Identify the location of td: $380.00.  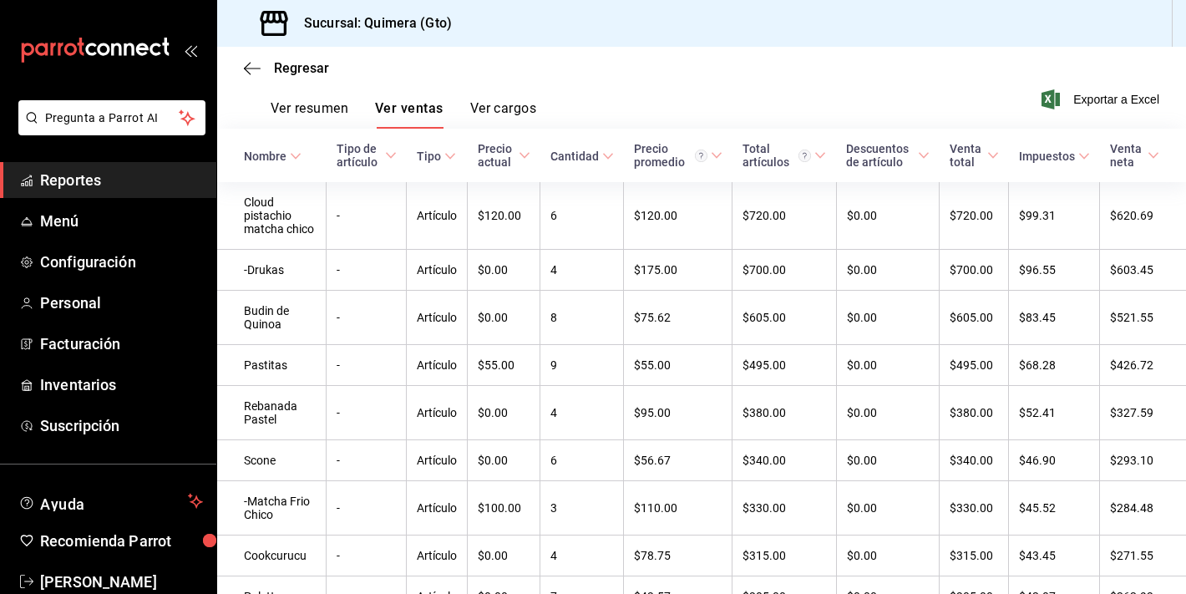
(784, 413).